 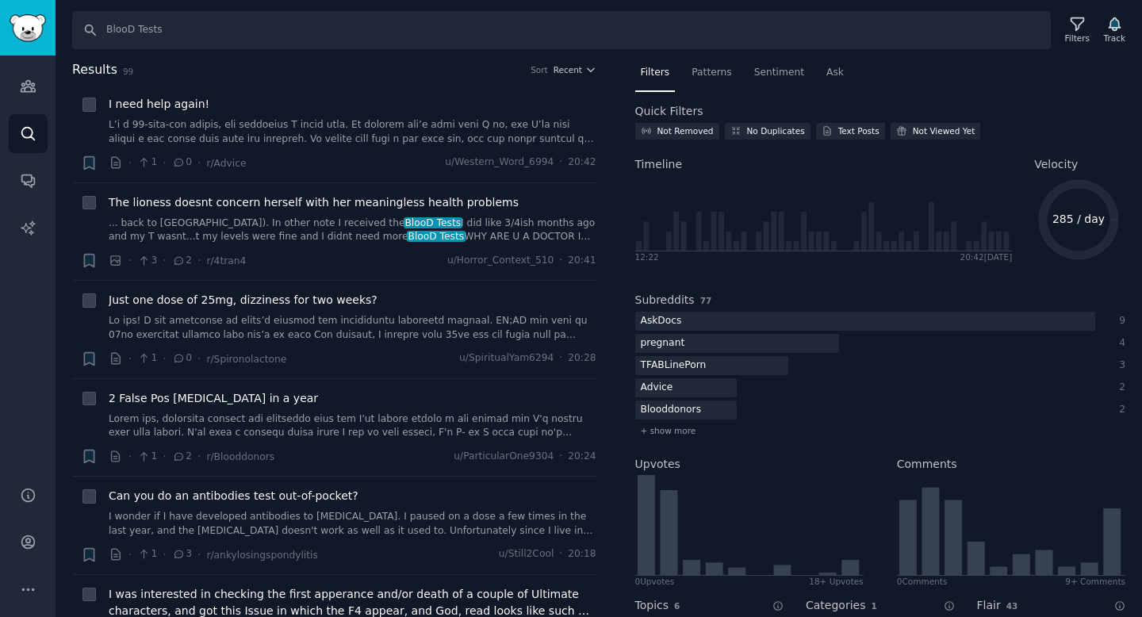 What do you see at coordinates (313, 202) in the screenshot?
I see `a: The lioness doesnt concern herself with her meaningless health problems` at bounding box center [313, 202].